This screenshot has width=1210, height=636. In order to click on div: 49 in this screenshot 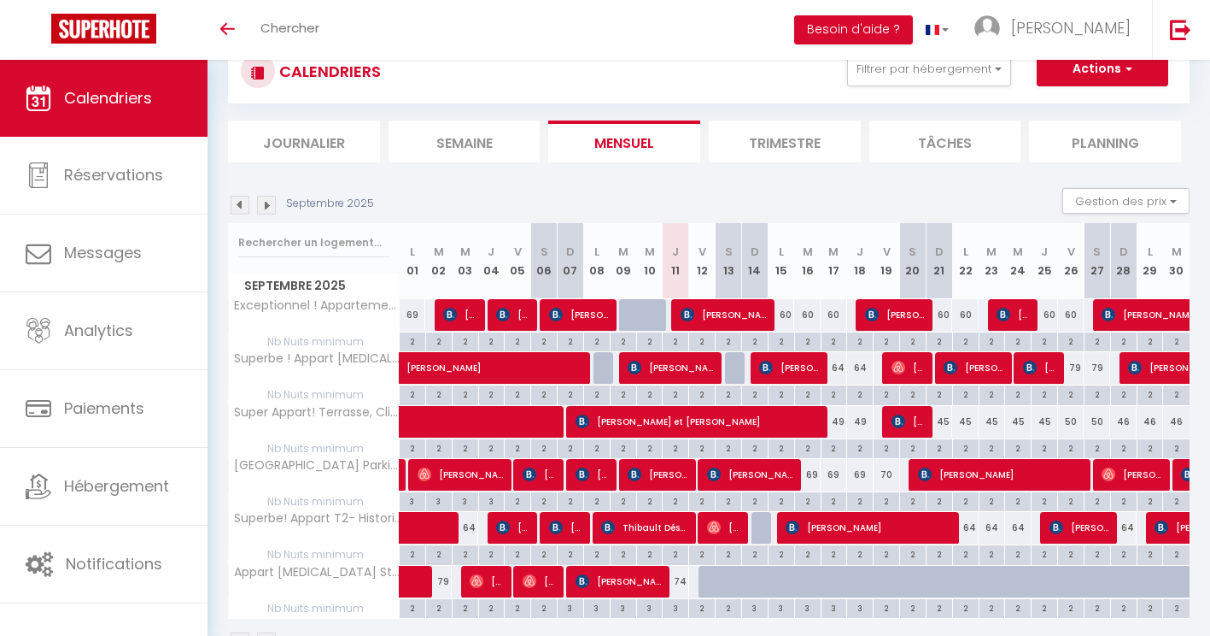, I will do `click(860, 421)`.